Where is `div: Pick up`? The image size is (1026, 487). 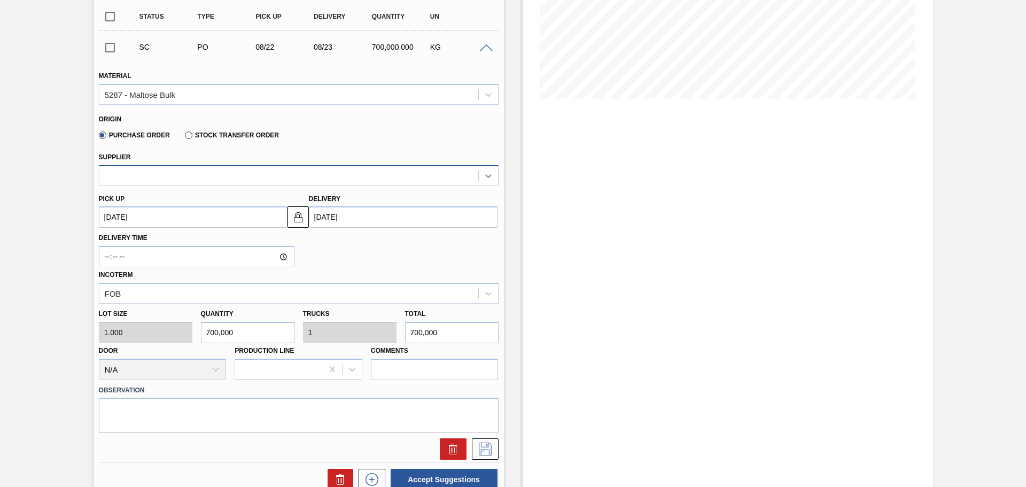 div: Pick up is located at coordinates (285, 17).